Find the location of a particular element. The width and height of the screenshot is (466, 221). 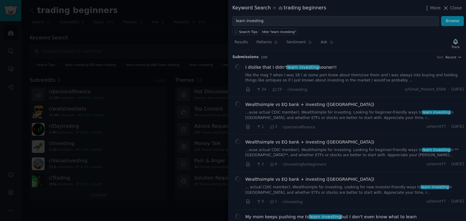

a: title:"learn investing" is located at coordinates (279, 32).